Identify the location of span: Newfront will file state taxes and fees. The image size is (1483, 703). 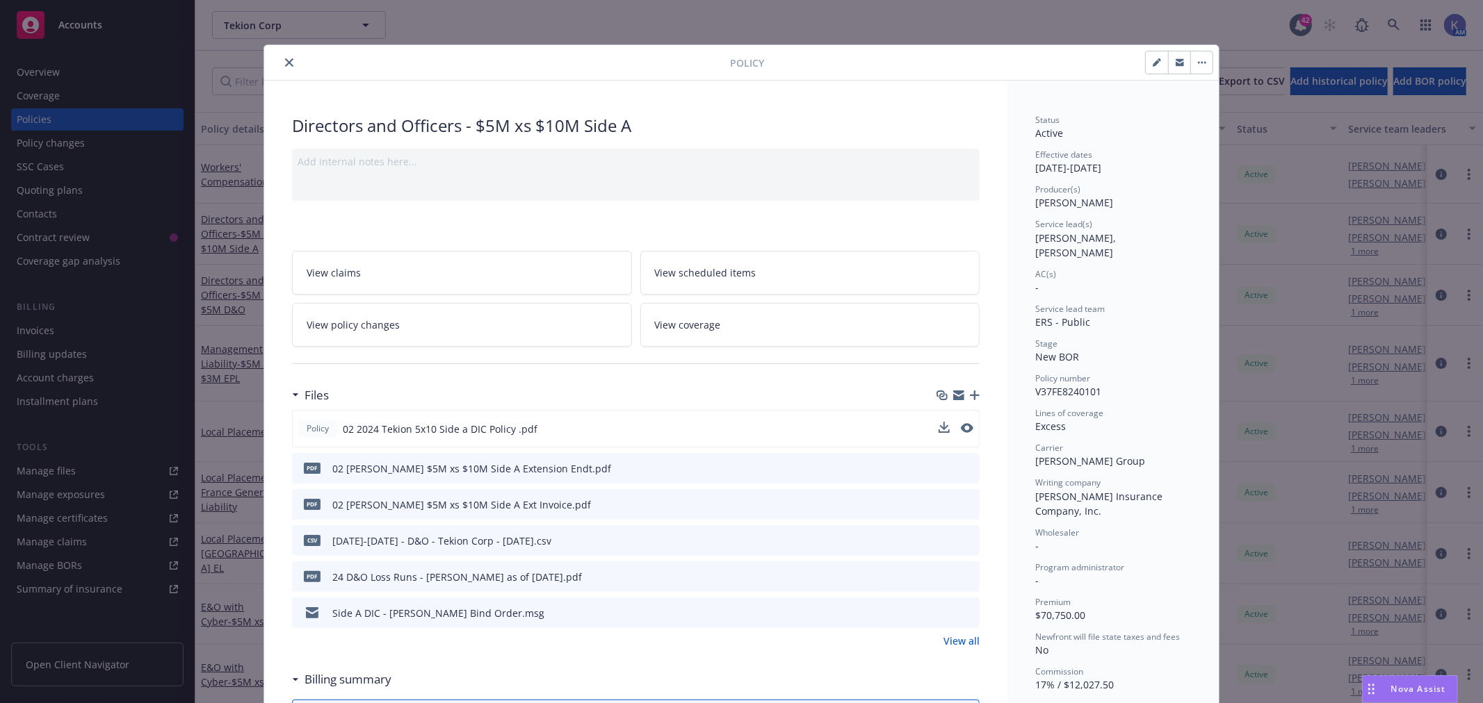
(1107, 637).